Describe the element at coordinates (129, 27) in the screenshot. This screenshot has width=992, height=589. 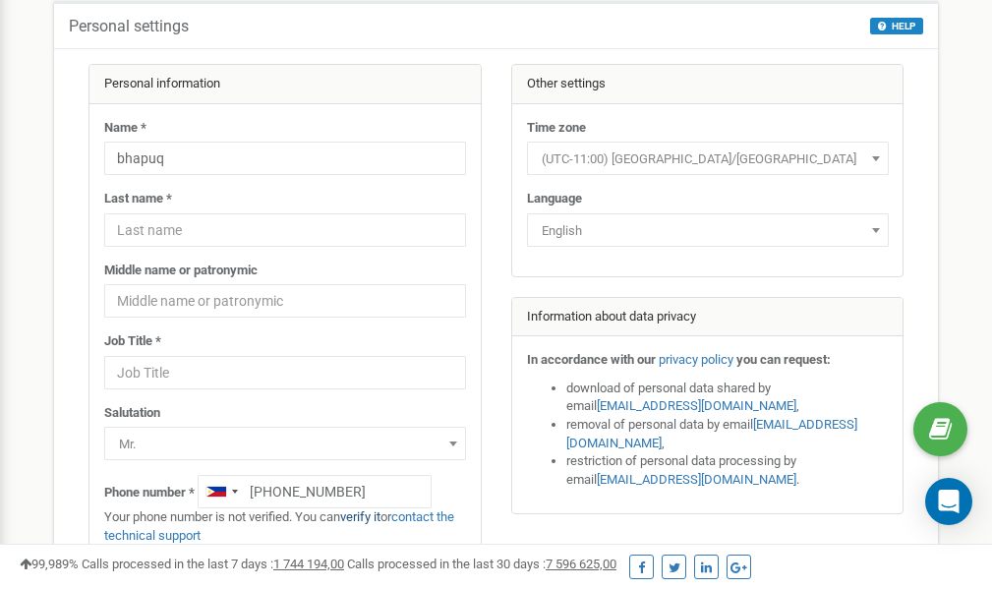
I see `h5: Personal settings` at that location.